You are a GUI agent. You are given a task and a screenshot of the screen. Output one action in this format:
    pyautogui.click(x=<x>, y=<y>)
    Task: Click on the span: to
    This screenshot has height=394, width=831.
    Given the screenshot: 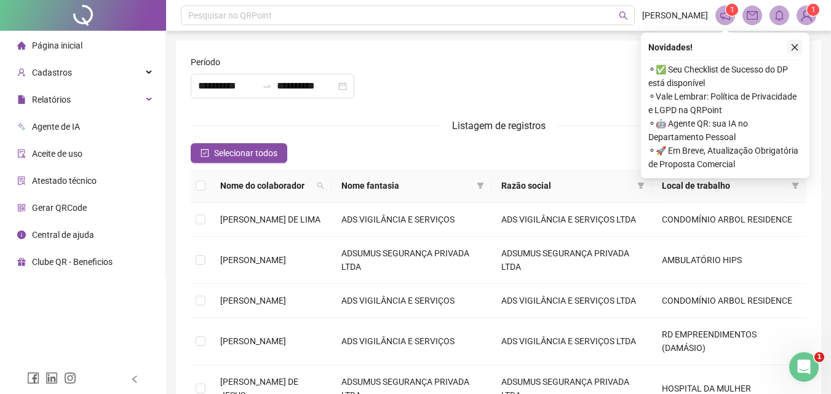 What is the action you would take?
    pyautogui.click(x=267, y=86)
    